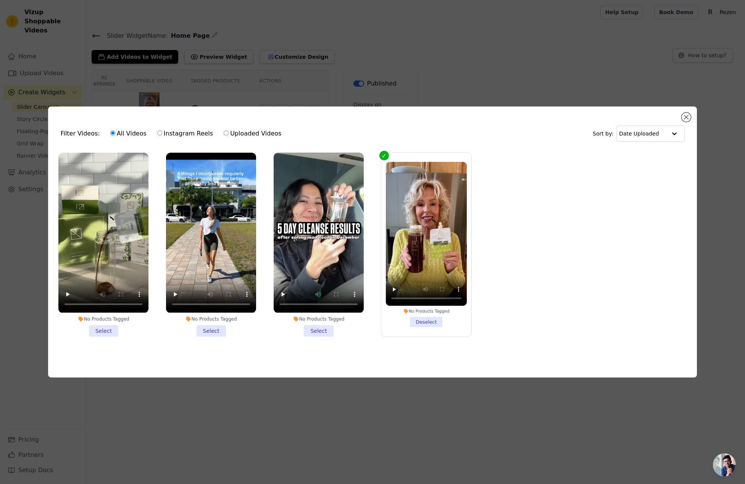 This screenshot has height=484, width=745. Describe the element at coordinates (638, 134) in the screenshot. I see `div: Sort by:` at that location.